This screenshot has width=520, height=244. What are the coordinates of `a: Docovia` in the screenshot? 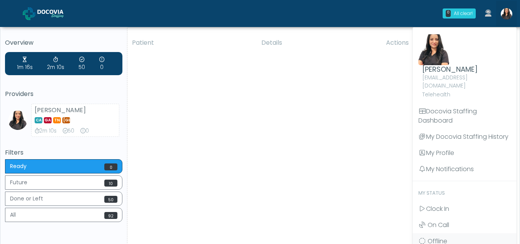 It's located at (49, 13).